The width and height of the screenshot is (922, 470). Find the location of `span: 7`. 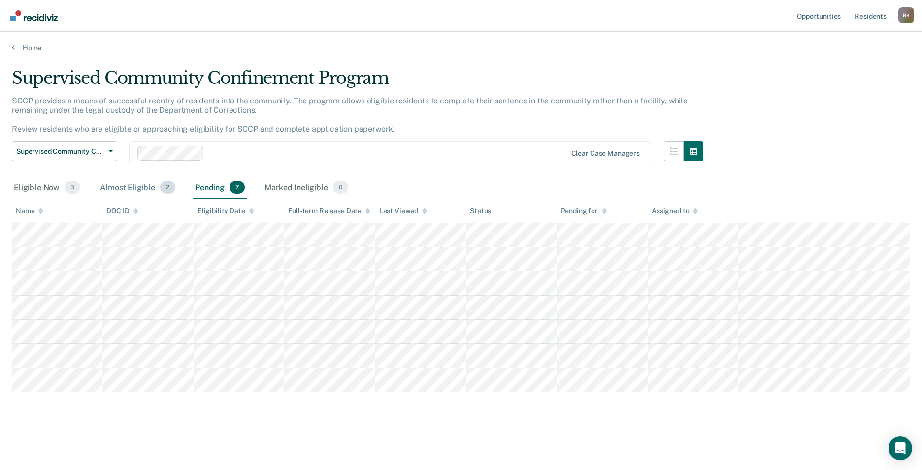

span: 7 is located at coordinates (237, 187).